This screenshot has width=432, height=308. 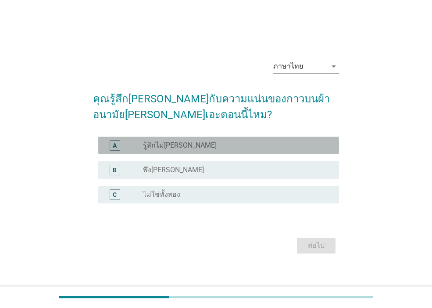 What do you see at coordinates (115, 145) in the screenshot?
I see `div: A` at bounding box center [115, 145].